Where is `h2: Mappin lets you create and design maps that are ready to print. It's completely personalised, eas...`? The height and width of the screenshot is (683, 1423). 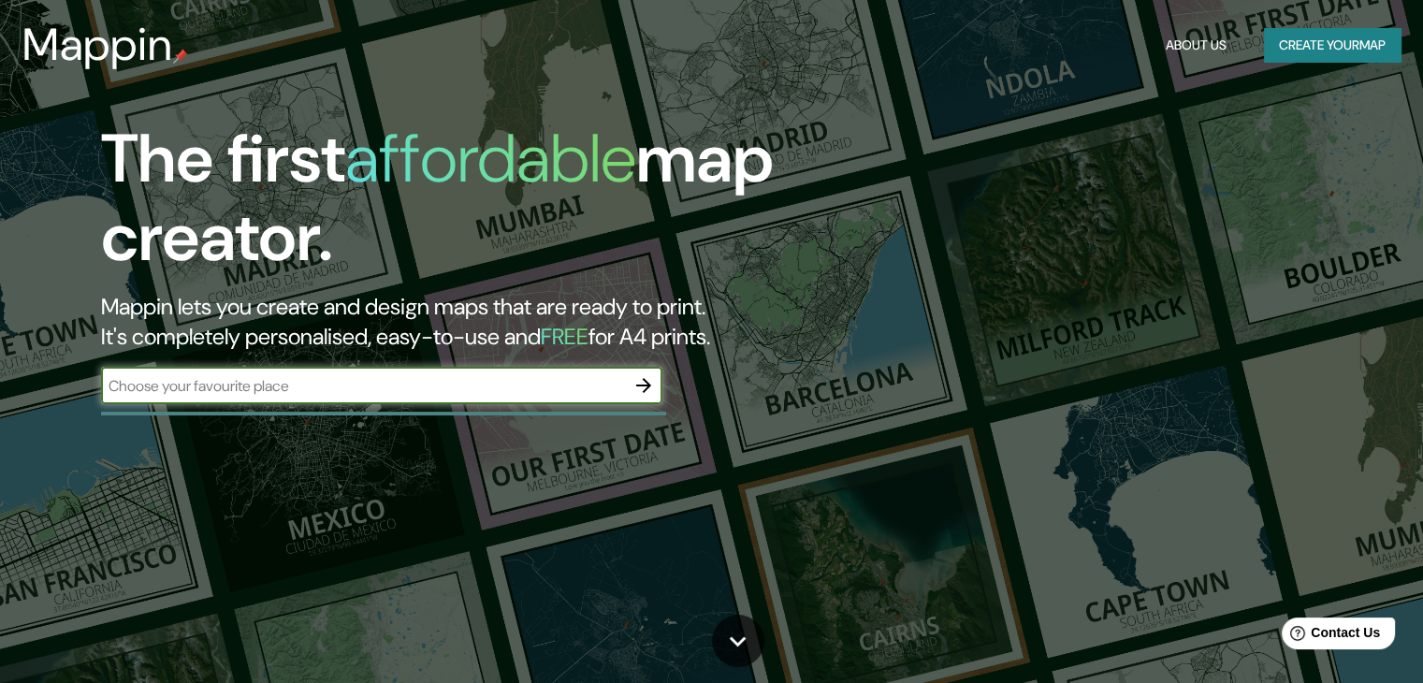 h2: Mappin lets you create and design maps that are ready to print. It's completely personalised, eas... is located at coordinates (456, 322).